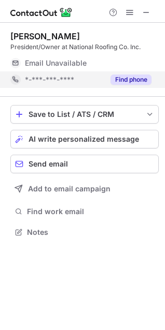 This screenshot has height=330, width=165. Describe the element at coordinates (91, 233) in the screenshot. I see `span: Notes` at that location.